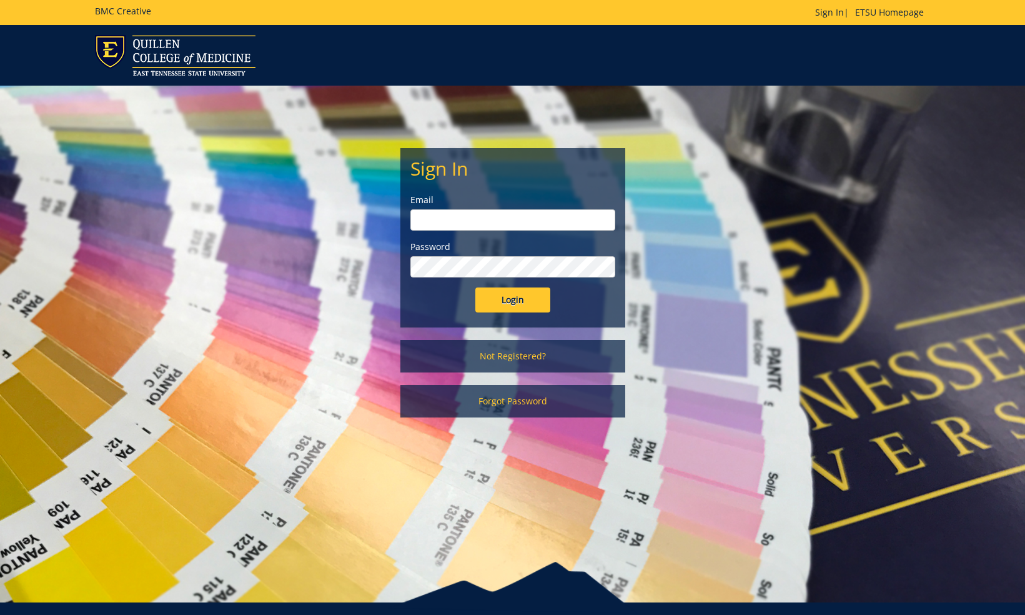  What do you see at coordinates (123, 11) in the screenshot?
I see `h5: BMC Creative` at bounding box center [123, 11].